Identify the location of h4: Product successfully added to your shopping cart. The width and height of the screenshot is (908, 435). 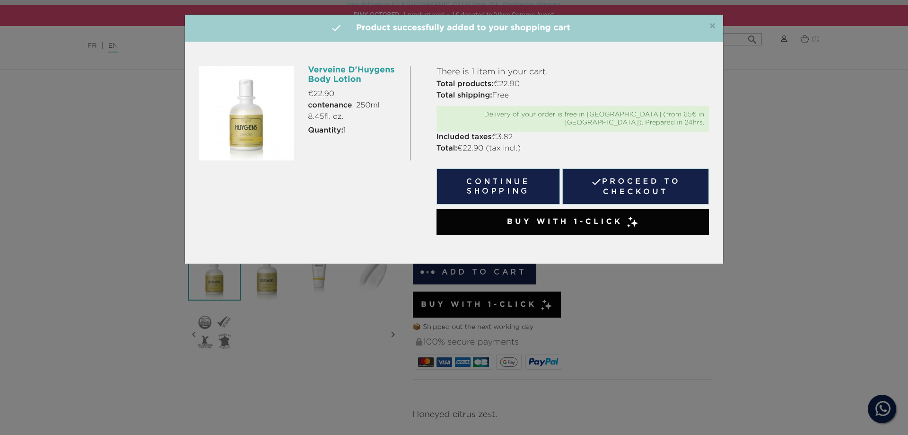
(454, 28).